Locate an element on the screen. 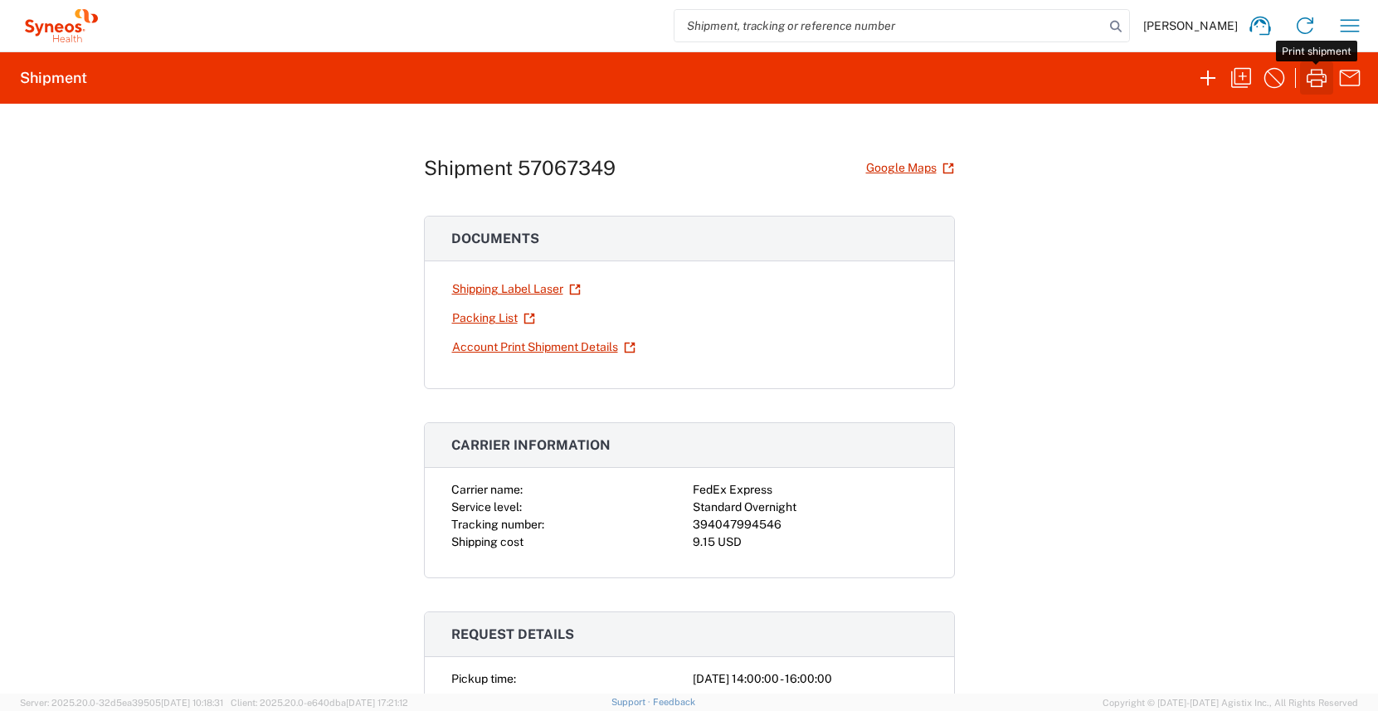 This screenshot has height=711, width=1378. span: Pickup time: is located at coordinates (484, 678).